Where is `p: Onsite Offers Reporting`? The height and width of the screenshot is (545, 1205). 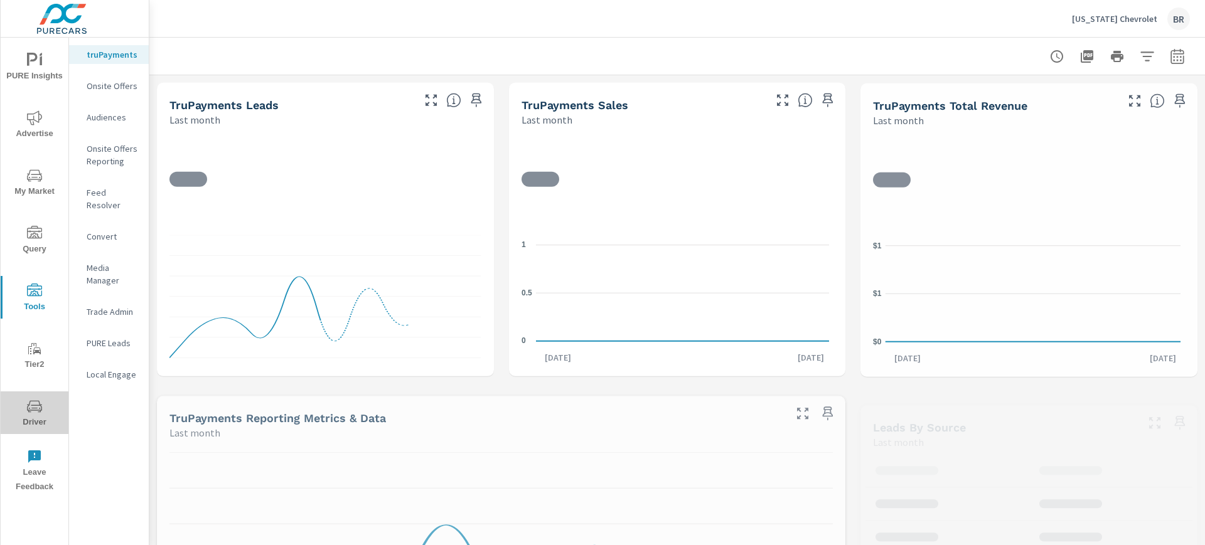 p: Onsite Offers Reporting is located at coordinates (112, 155).